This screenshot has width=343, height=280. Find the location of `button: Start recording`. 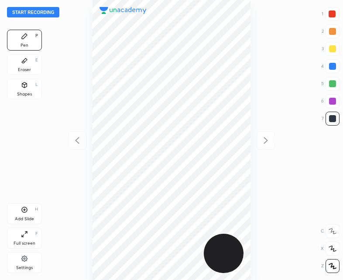

button: Start recording is located at coordinates (33, 12).